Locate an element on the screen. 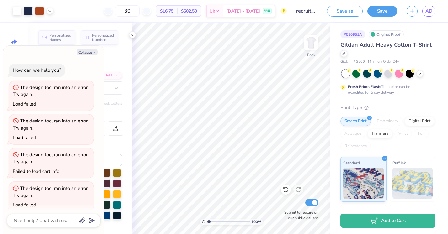 This screenshot has height=234, width=448. img: Standard is located at coordinates (363, 183).